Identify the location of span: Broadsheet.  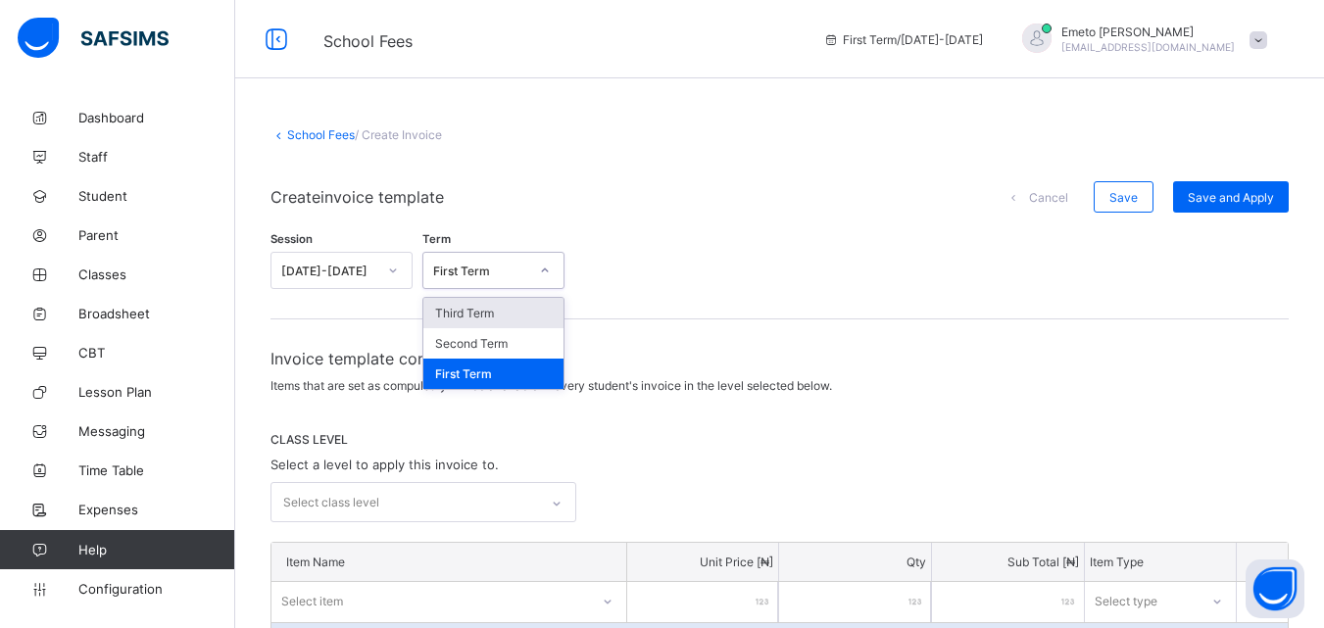
(157, 314).